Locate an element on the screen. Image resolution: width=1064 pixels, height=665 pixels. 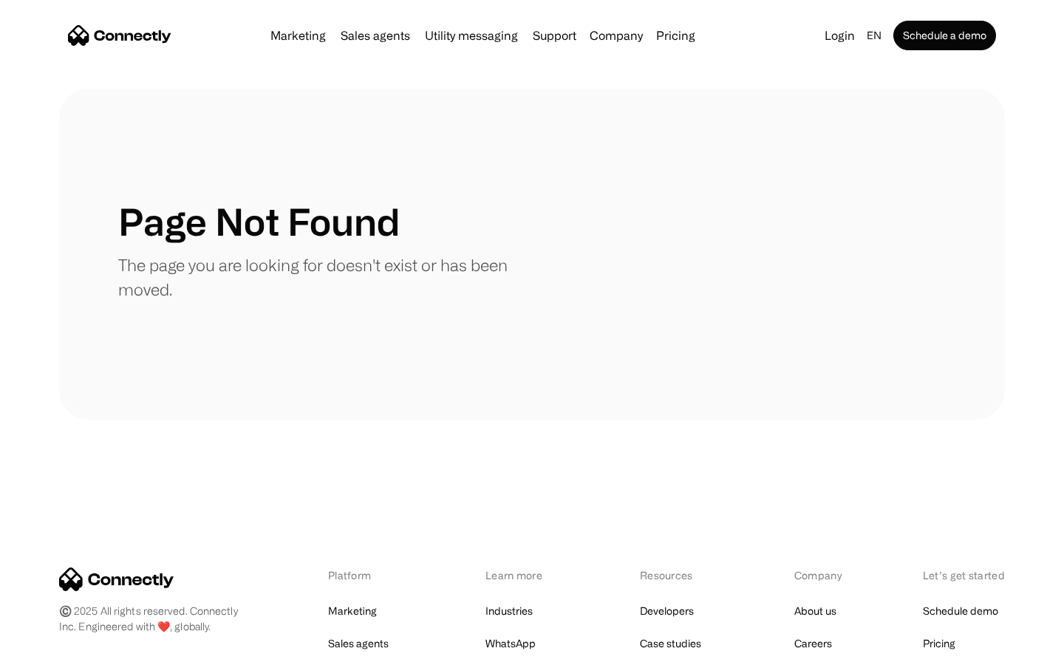
div: Resources is located at coordinates (678, 575).